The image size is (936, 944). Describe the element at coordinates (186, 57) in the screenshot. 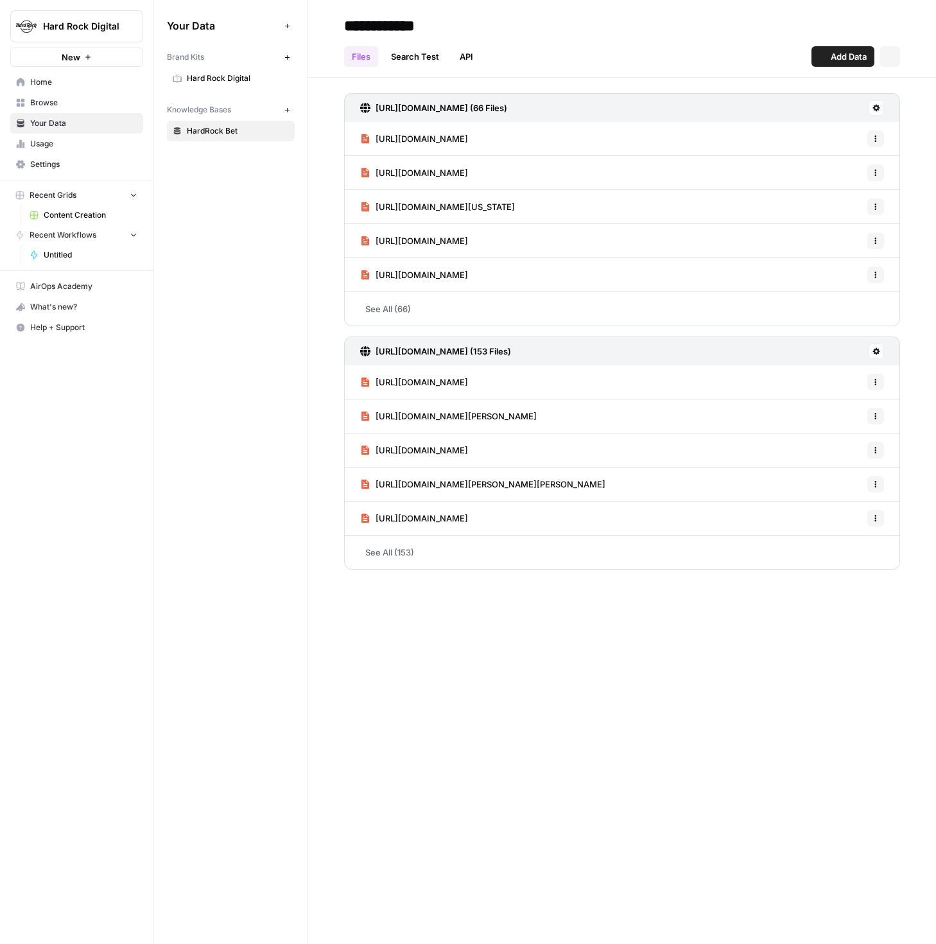

I see `span: Brand Kits` at that location.